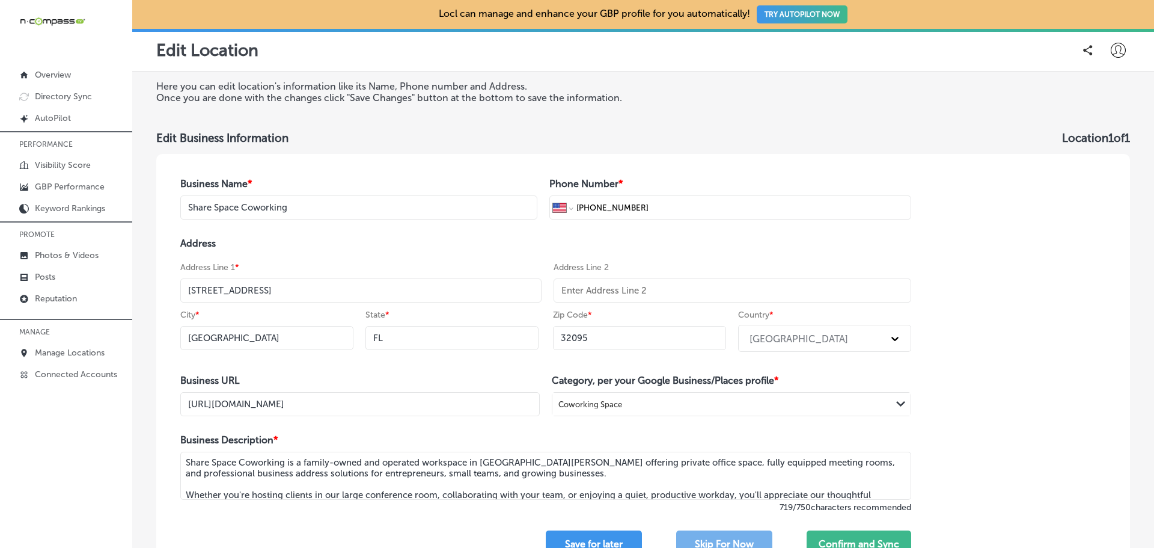 The image size is (1154, 548). I want to click on input: Enter Location Name, so click(359, 207).